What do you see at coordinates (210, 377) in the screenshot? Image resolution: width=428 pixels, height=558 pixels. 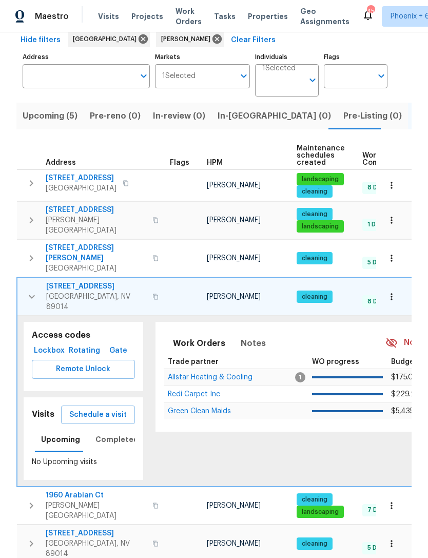 I see `a: Allstar Heating & Cooling` at bounding box center [210, 377].